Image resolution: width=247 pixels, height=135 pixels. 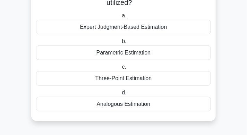 What do you see at coordinates (124, 41) in the screenshot?
I see `span: b.` at bounding box center [124, 41].